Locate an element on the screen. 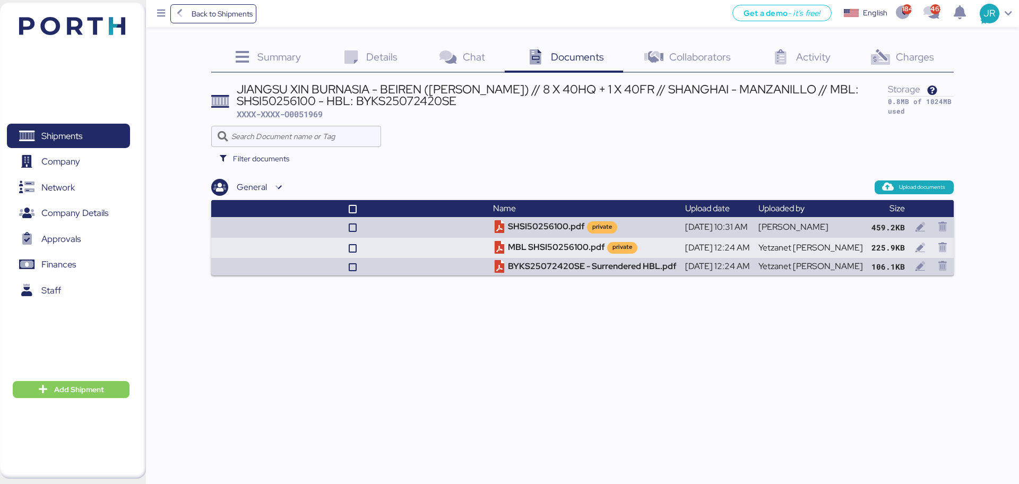 The width and height of the screenshot is (1019, 484). td: 459.2KB is located at coordinates (888, 227).